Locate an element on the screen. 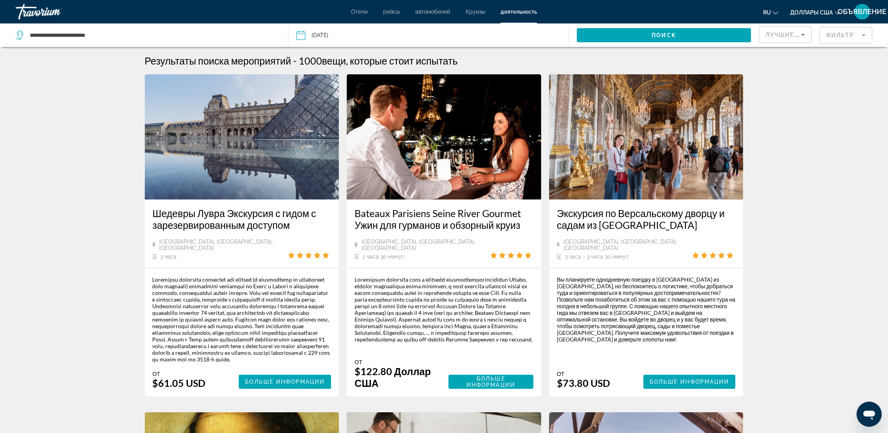 Image resolution: width=888 pixels, height=433 pixels. span: вещи, которые стоит испытать is located at coordinates (390, 61).